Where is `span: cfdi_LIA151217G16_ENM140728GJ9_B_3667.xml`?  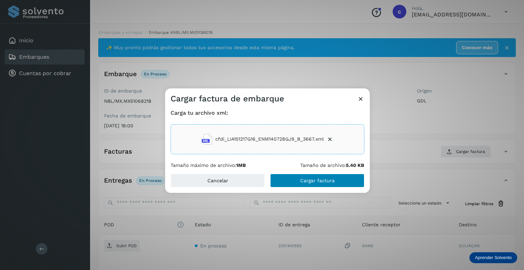 span: cfdi_LIA151217G16_ENM140728GJ9_B_3667.xml is located at coordinates (269, 139).